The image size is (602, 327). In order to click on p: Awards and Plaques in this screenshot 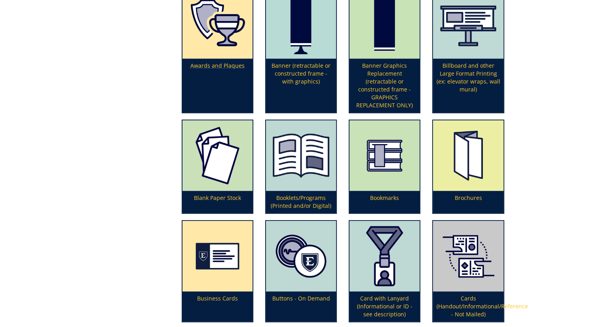, I will do `click(217, 85)`.